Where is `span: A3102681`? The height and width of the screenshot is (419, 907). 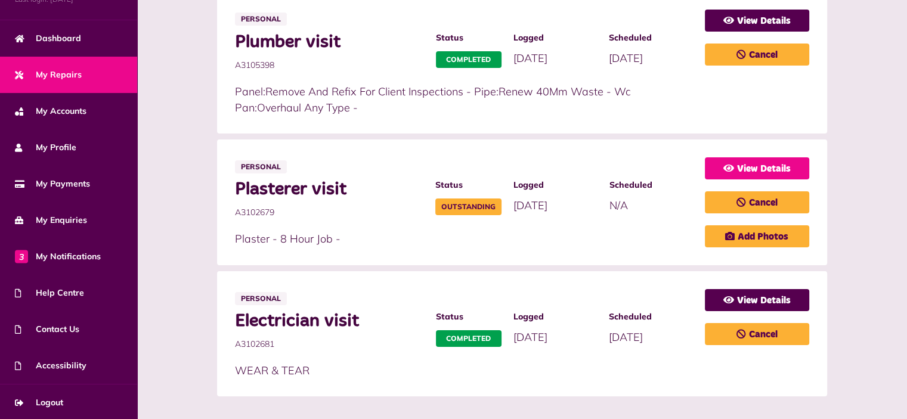 span: A3102681 is located at coordinates (329, 344).